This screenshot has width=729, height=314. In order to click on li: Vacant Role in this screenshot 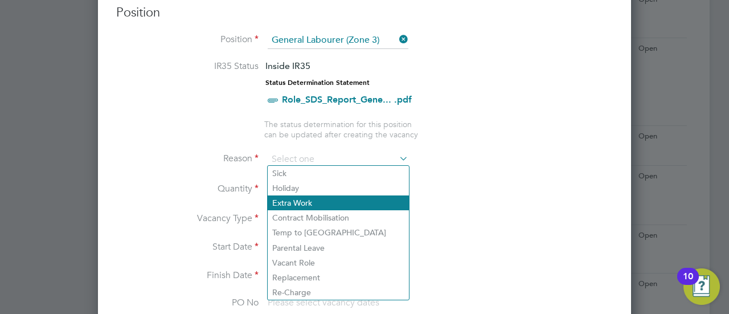, I will do `click(338, 263)`.